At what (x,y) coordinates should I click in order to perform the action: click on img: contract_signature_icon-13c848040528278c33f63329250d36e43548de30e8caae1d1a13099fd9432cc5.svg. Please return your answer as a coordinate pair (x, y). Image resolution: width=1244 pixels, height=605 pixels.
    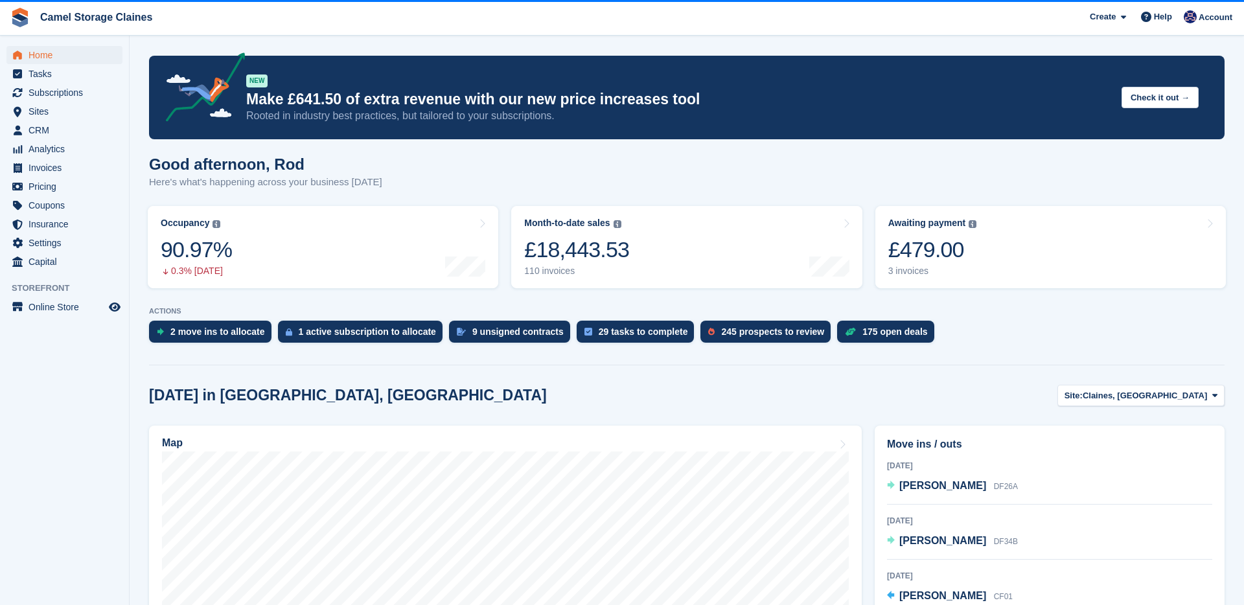
    Looking at the image, I should click on (461, 332).